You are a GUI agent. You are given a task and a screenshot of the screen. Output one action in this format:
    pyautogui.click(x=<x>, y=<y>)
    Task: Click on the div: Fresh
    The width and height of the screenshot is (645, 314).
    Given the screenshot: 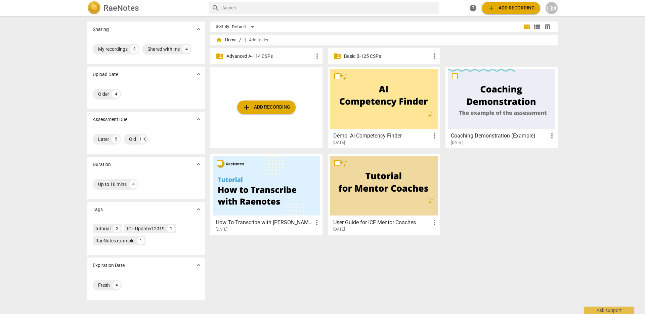 What is the action you would take?
    pyautogui.click(x=104, y=285)
    